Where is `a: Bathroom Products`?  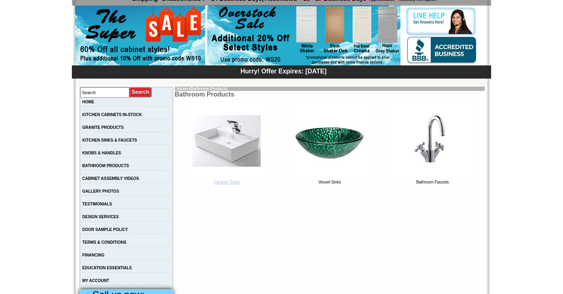 a: Bathroom Products is located at coordinates (208, 89).